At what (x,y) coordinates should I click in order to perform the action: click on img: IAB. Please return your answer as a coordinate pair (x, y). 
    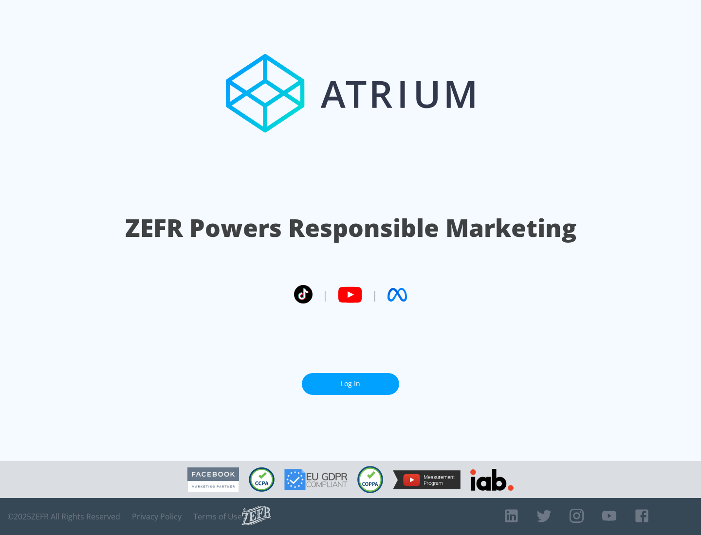
    Looking at the image, I should click on (491, 480).